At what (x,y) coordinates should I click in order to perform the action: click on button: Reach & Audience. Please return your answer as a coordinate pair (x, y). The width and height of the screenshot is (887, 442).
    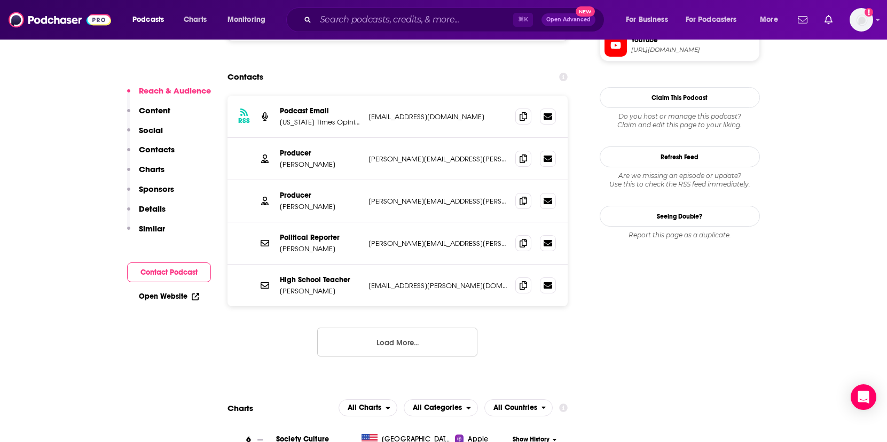
    Looking at the image, I should click on (169, 95).